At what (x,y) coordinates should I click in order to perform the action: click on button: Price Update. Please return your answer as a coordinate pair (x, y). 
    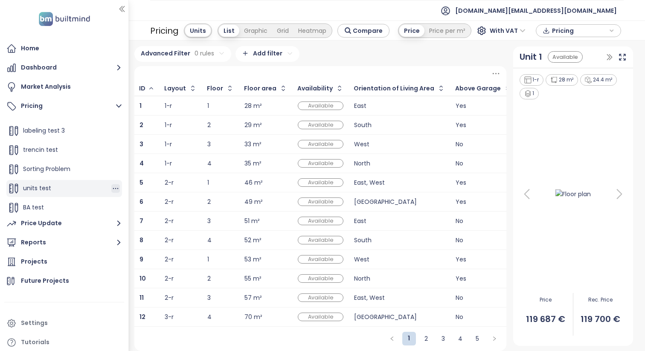
    Looking at the image, I should click on (64, 223).